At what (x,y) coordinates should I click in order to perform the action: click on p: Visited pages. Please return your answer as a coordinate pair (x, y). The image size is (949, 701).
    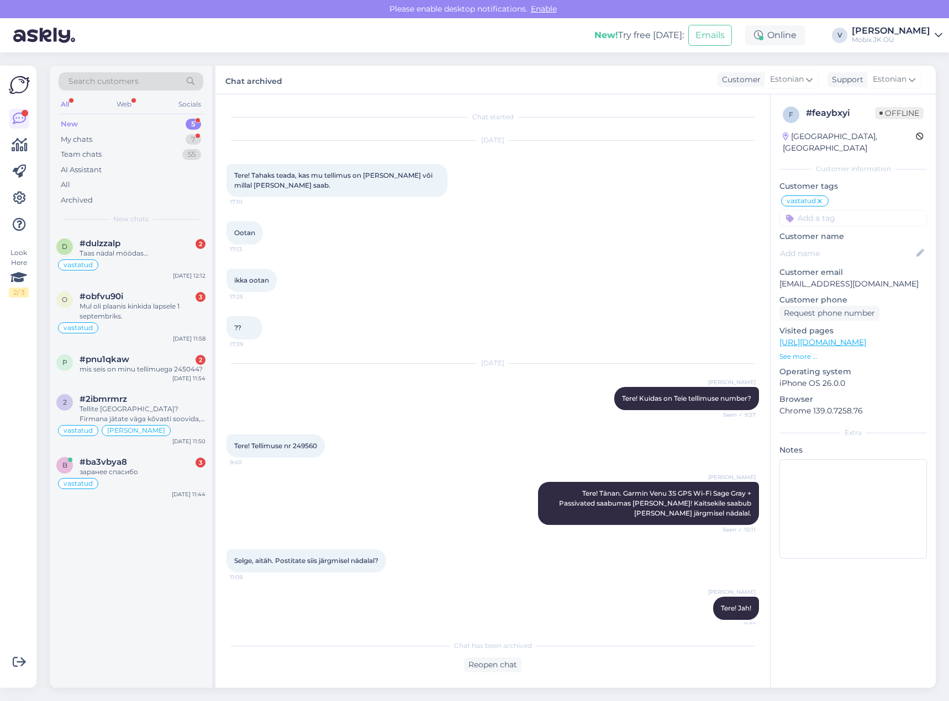
    Looking at the image, I should click on (853, 331).